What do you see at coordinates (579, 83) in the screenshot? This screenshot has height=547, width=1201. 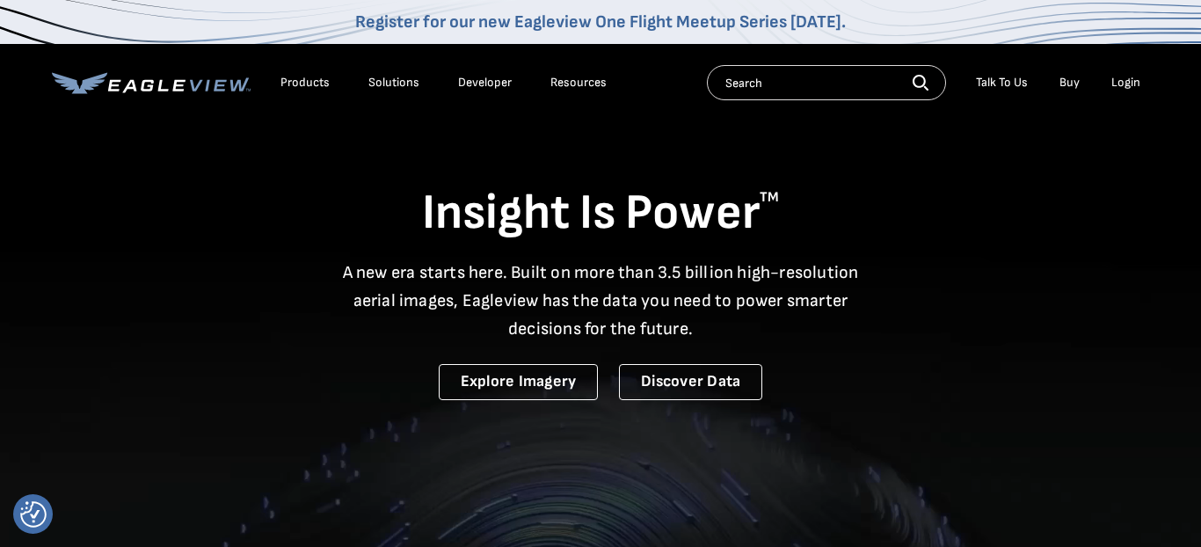 I see `div: Resources` at bounding box center [579, 83].